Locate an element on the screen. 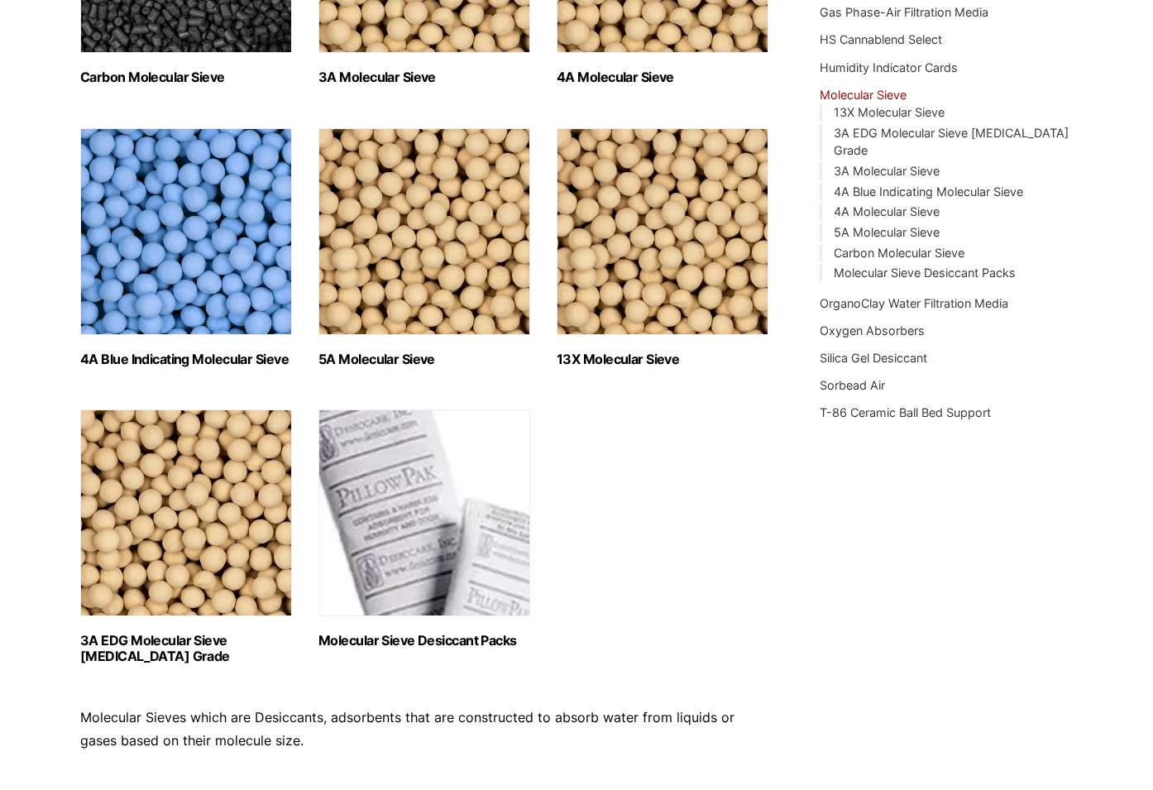 This screenshot has height=790, width=1153. a: OrganoClay Water Filtration Media is located at coordinates (914, 303).